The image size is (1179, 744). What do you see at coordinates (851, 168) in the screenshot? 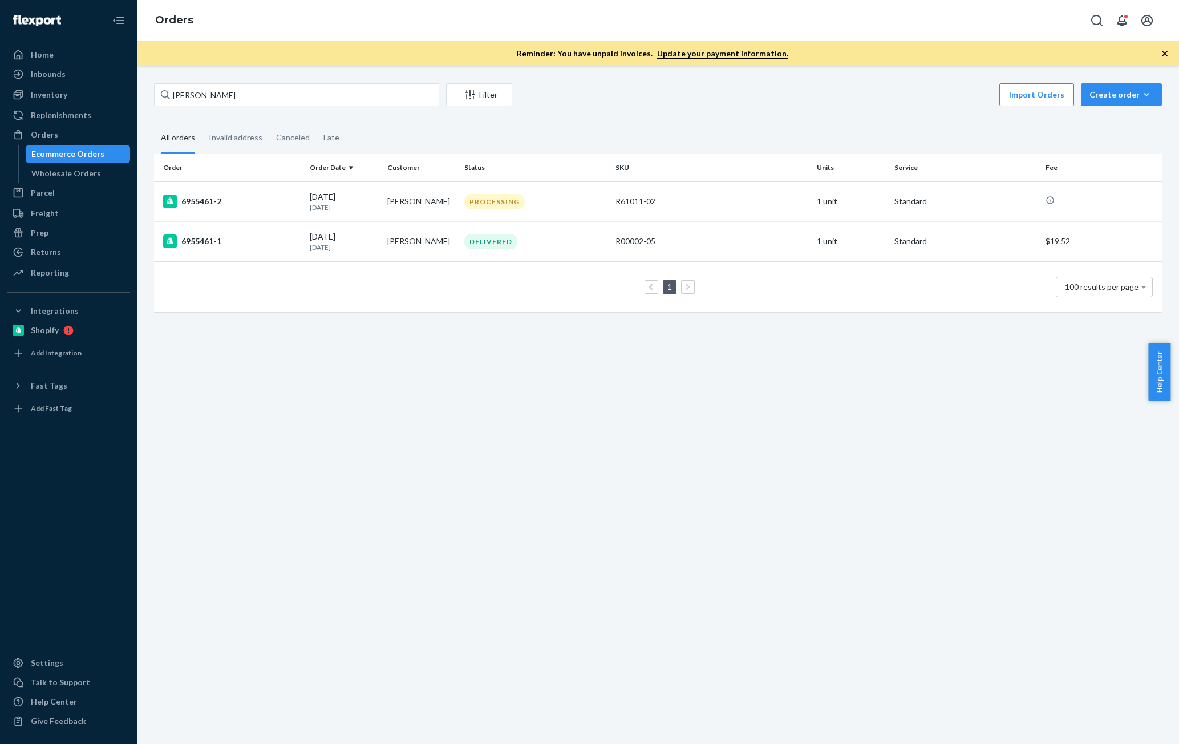
I see `th: Units` at bounding box center [851, 168].